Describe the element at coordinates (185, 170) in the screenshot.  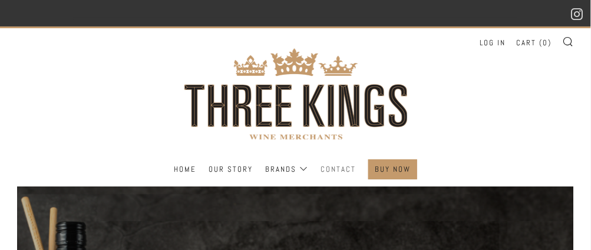
I see `a: Home` at that location.